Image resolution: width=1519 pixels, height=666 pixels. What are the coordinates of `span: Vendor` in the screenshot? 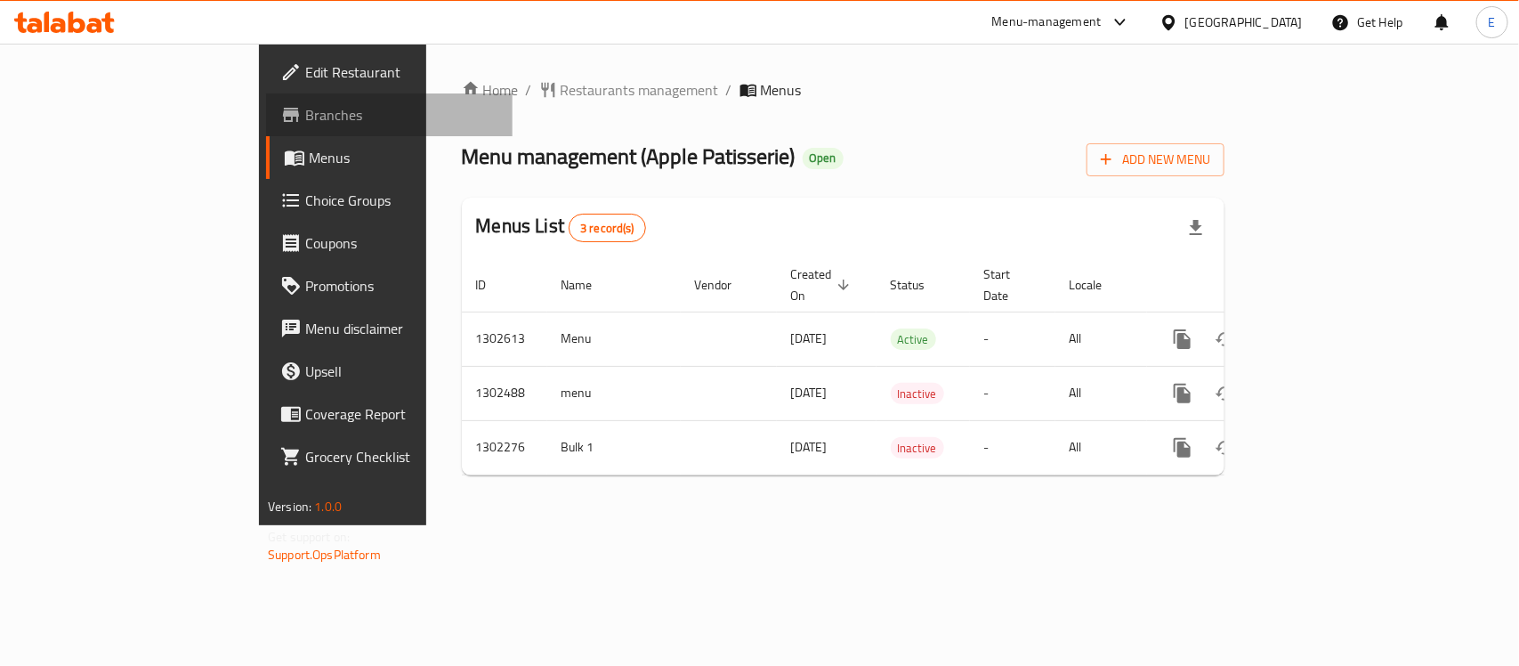 It's located at (725, 285).